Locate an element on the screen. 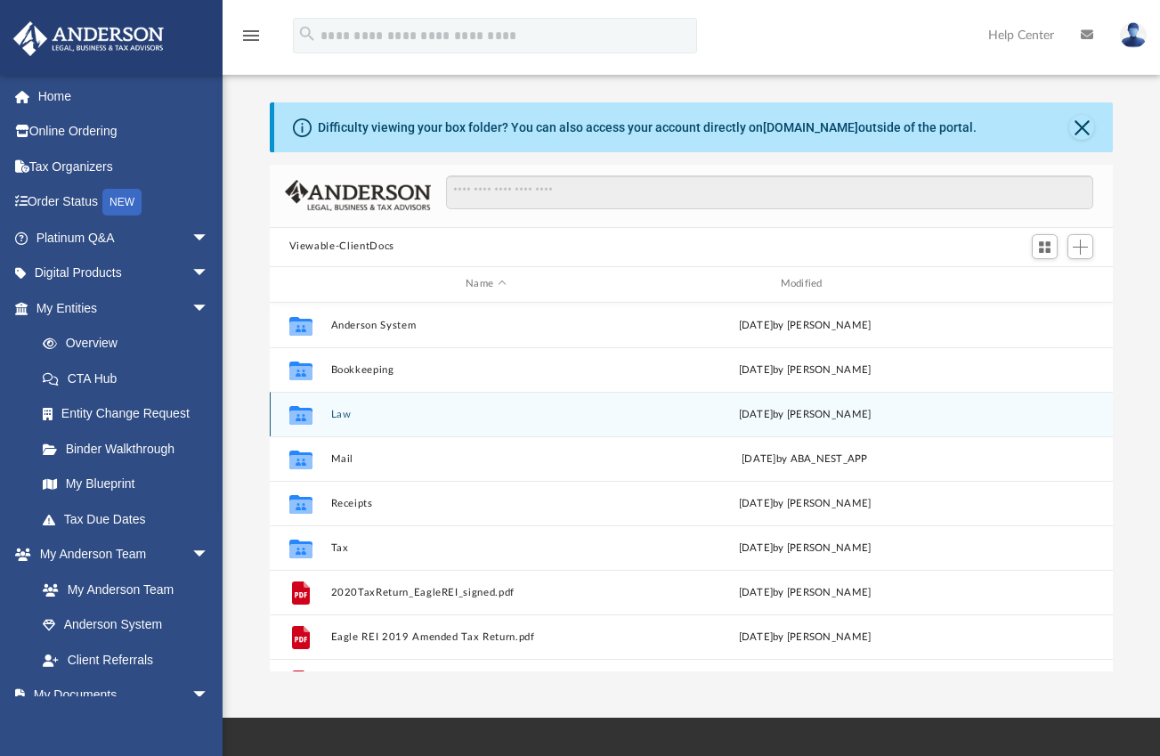 The height and width of the screenshot is (756, 1160). i: search is located at coordinates (307, 34).